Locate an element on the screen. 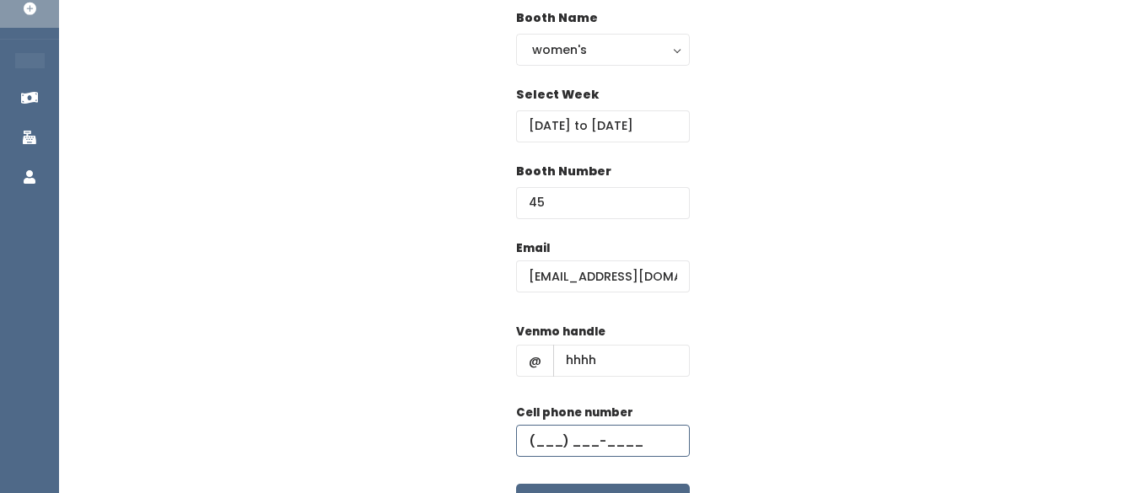  input: Select week is located at coordinates (603, 126).